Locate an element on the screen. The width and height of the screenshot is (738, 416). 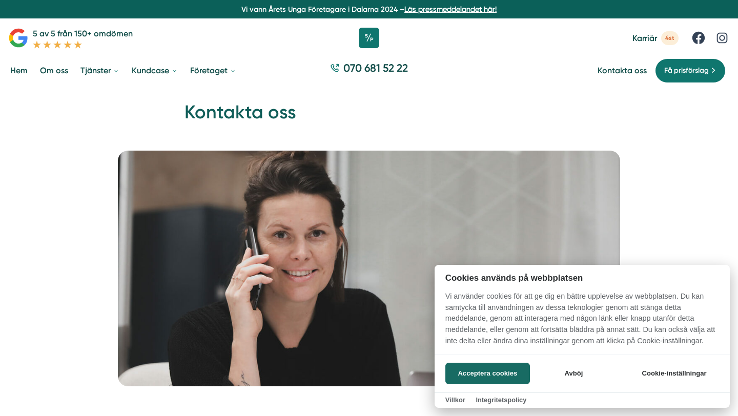
p: Vi använder cookies för att ge dig en bättre upplevelse av webbplatsen. Du kan samtycka till anvä... is located at coordinates (582, 322).